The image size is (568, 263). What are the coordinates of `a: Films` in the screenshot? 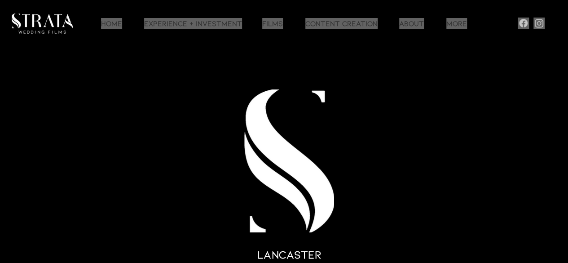 It's located at (272, 23).